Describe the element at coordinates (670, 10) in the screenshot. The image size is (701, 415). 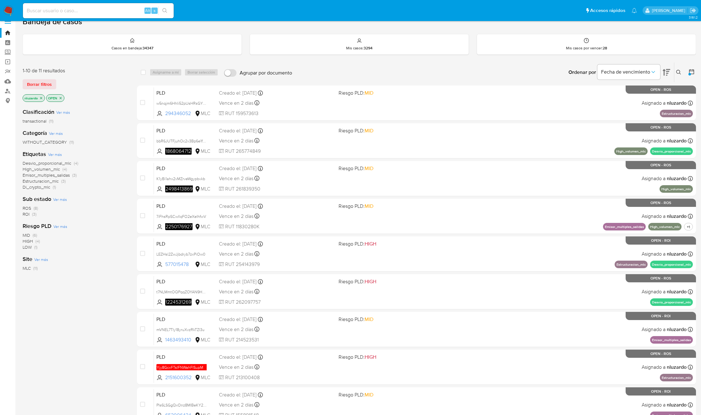
I see `p: nicolas.luzardo@mercadolibre.com` at that location.